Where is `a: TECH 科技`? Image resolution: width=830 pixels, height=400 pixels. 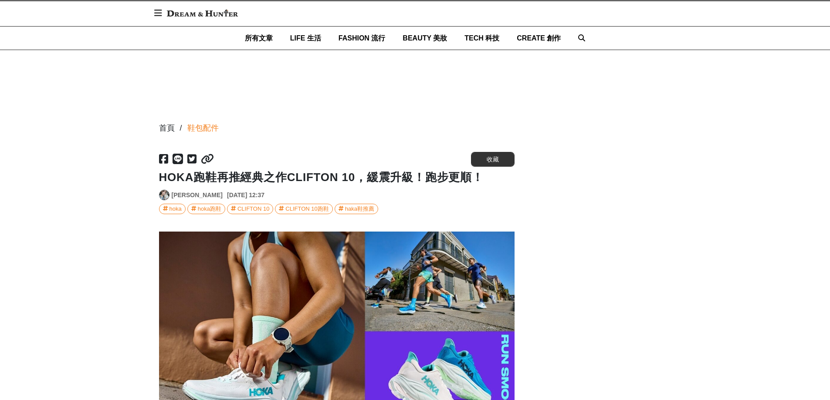 a: TECH 科技 is located at coordinates (482, 38).